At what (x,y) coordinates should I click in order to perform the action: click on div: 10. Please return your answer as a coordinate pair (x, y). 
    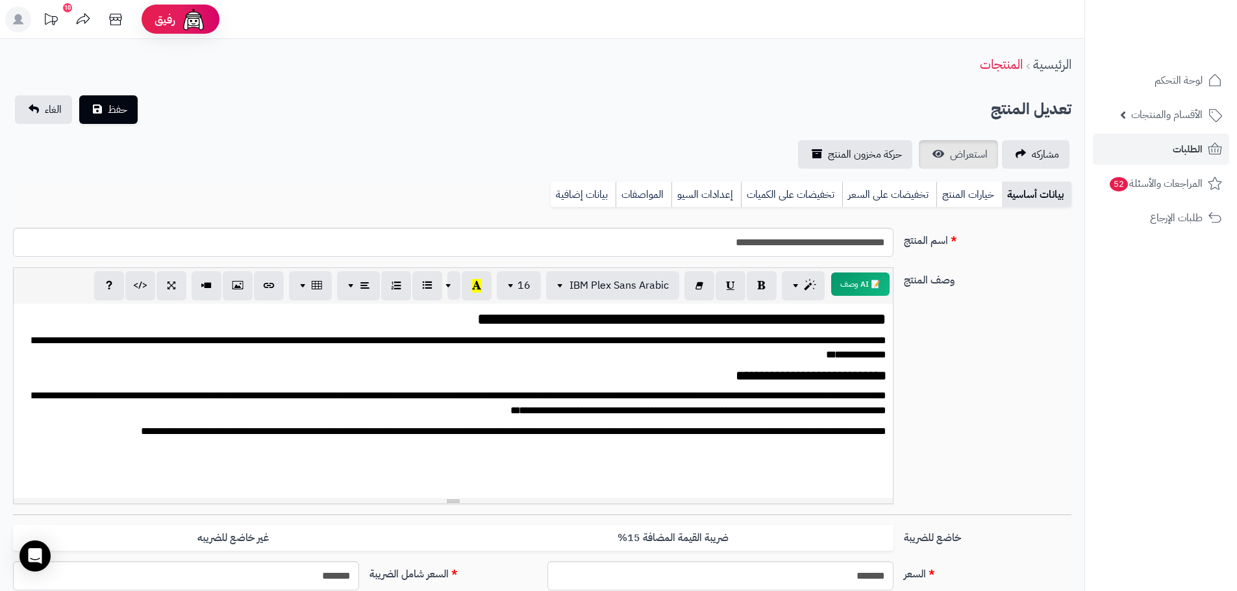
    Looking at the image, I should click on (68, 8).